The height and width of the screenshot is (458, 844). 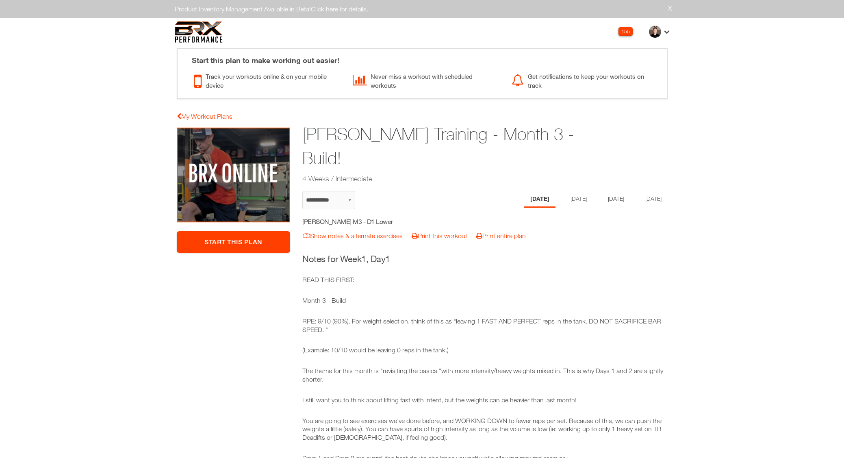 I want to click on li: Day 3, so click(x=616, y=199).